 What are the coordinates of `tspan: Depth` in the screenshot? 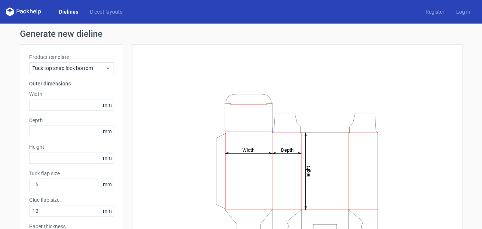 It's located at (287, 150).